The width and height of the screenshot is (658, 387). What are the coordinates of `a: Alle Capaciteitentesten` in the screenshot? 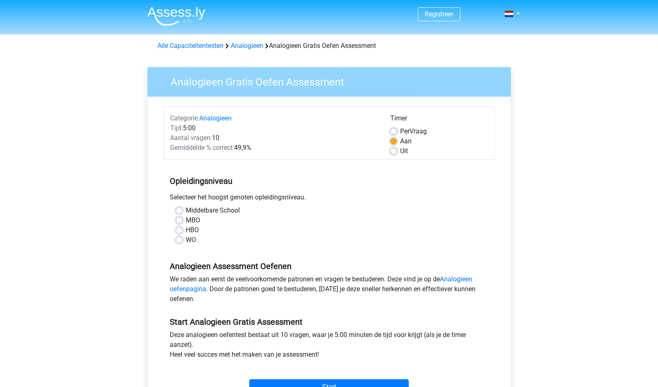 It's located at (190, 46).